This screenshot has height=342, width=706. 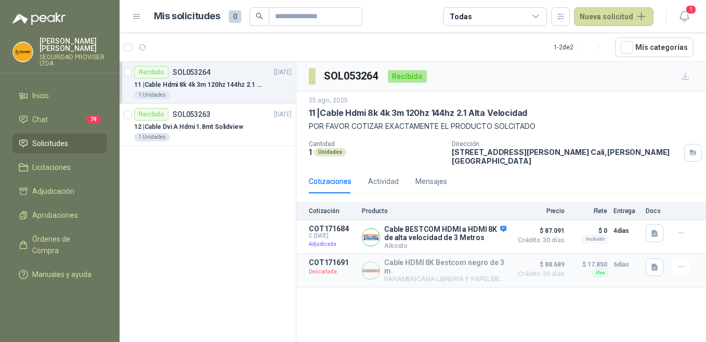 I want to click on p: COT171691, so click(x=332, y=262).